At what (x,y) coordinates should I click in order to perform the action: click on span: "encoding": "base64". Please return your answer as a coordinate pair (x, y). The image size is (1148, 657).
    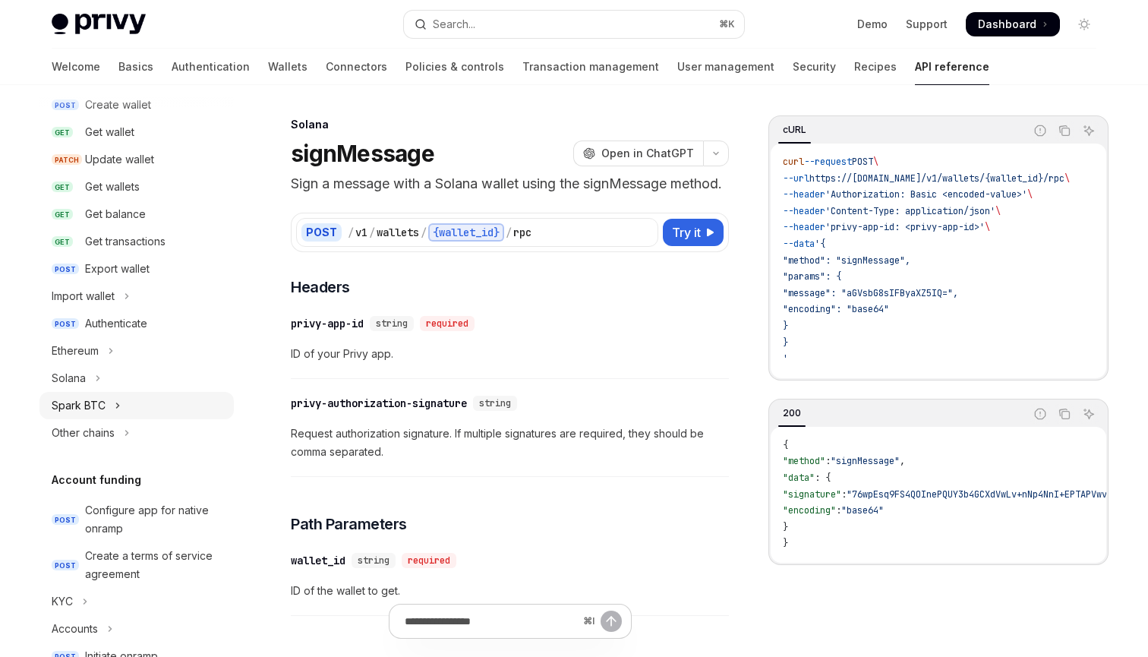
    Looking at the image, I should click on (836, 309).